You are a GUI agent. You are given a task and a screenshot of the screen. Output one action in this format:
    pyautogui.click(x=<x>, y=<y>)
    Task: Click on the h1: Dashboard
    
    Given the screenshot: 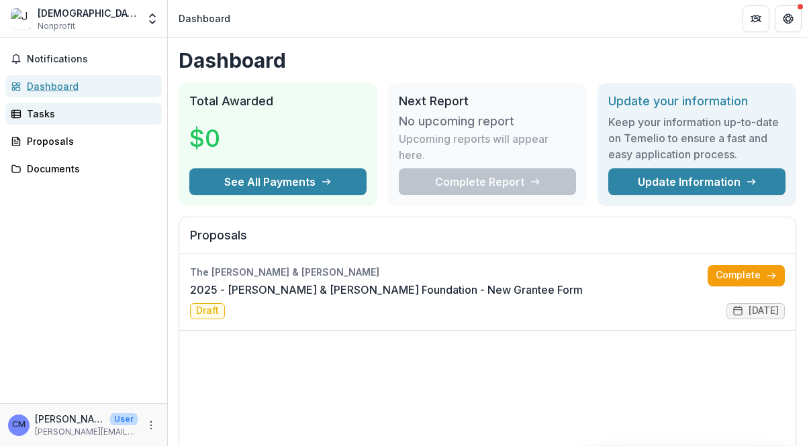 What is the action you would take?
    pyautogui.click(x=487, y=60)
    